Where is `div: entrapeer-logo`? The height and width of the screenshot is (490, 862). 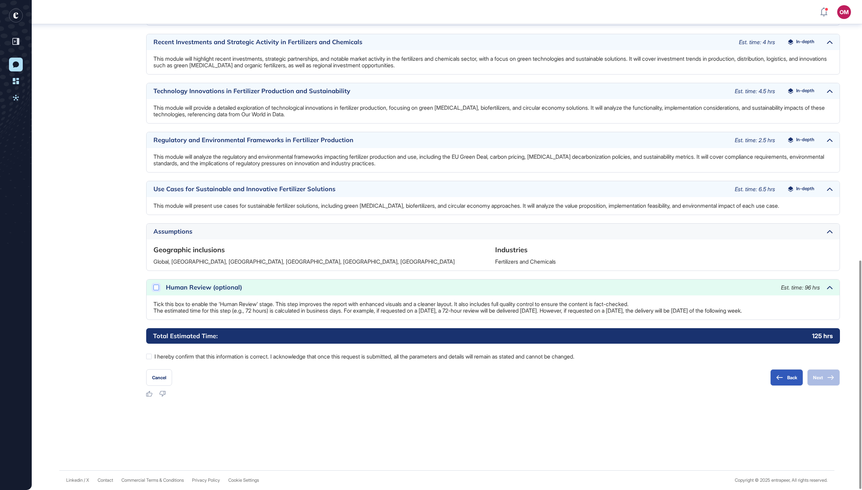
div: entrapeer-logo is located at coordinates (16, 16).